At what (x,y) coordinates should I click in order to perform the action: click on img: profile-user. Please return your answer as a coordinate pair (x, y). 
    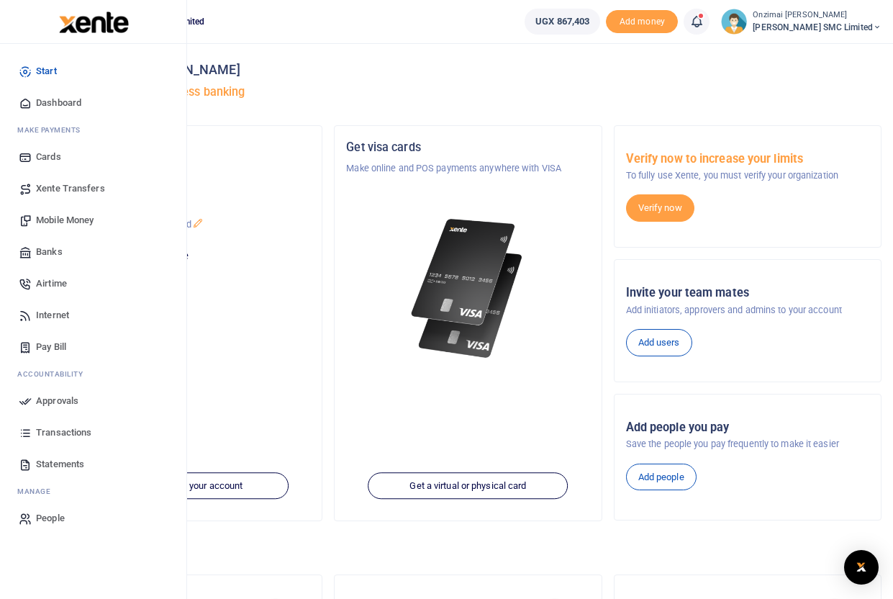
    Looking at the image, I should click on (734, 22).